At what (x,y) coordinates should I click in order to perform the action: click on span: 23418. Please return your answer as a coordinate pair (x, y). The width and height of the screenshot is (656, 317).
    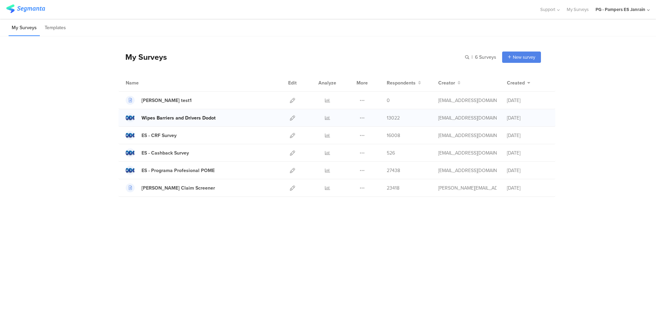
    Looking at the image, I should click on (393, 188).